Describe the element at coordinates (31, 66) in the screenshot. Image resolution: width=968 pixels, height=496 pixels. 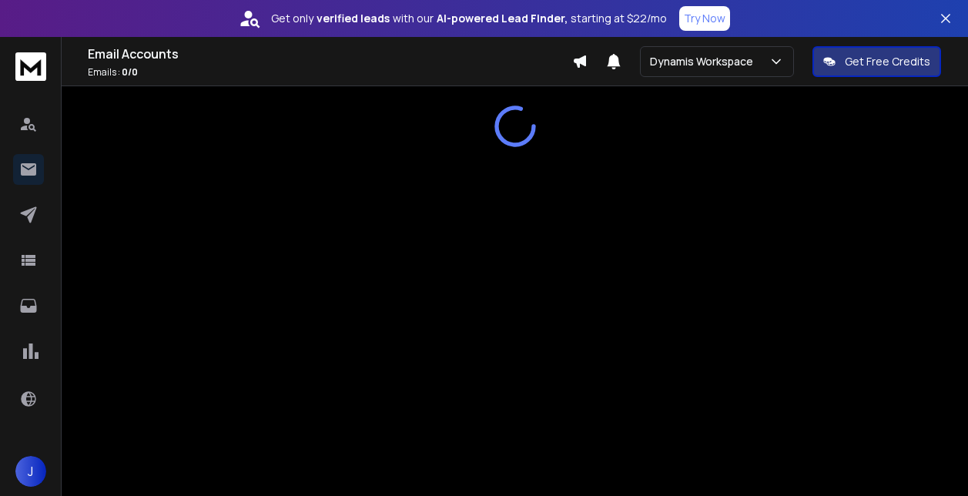
I see `img: logo` at that location.